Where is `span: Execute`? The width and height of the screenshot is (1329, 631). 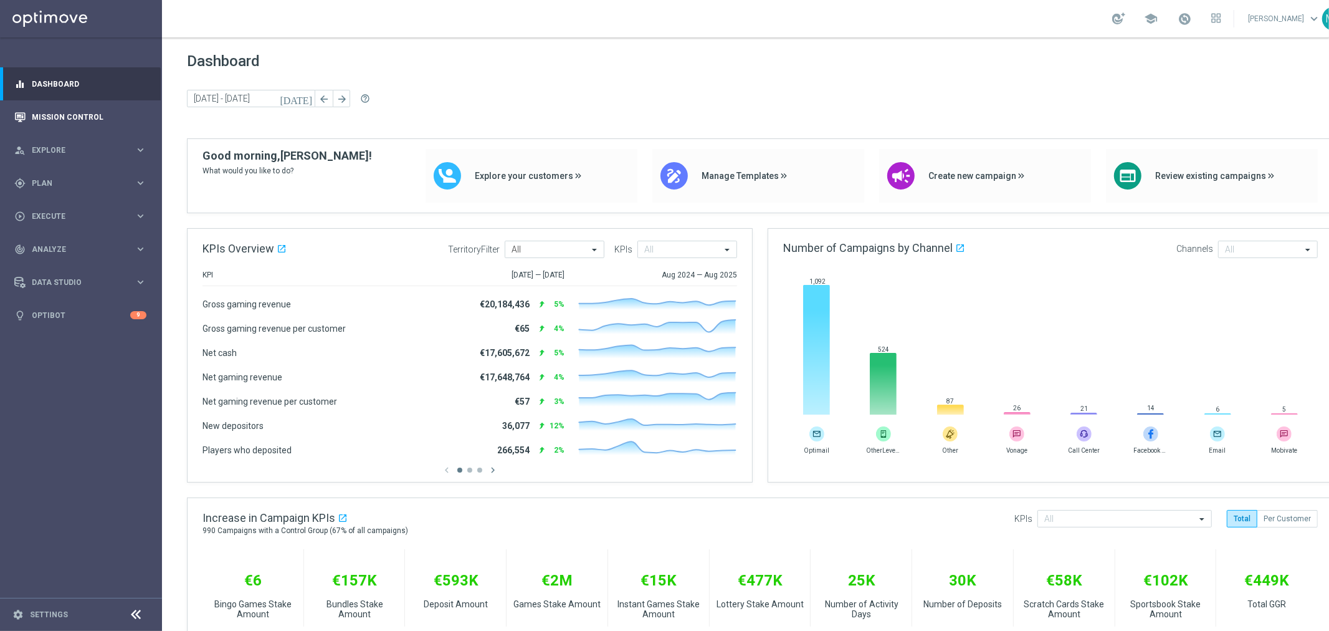
span: Execute is located at coordinates (83, 216).